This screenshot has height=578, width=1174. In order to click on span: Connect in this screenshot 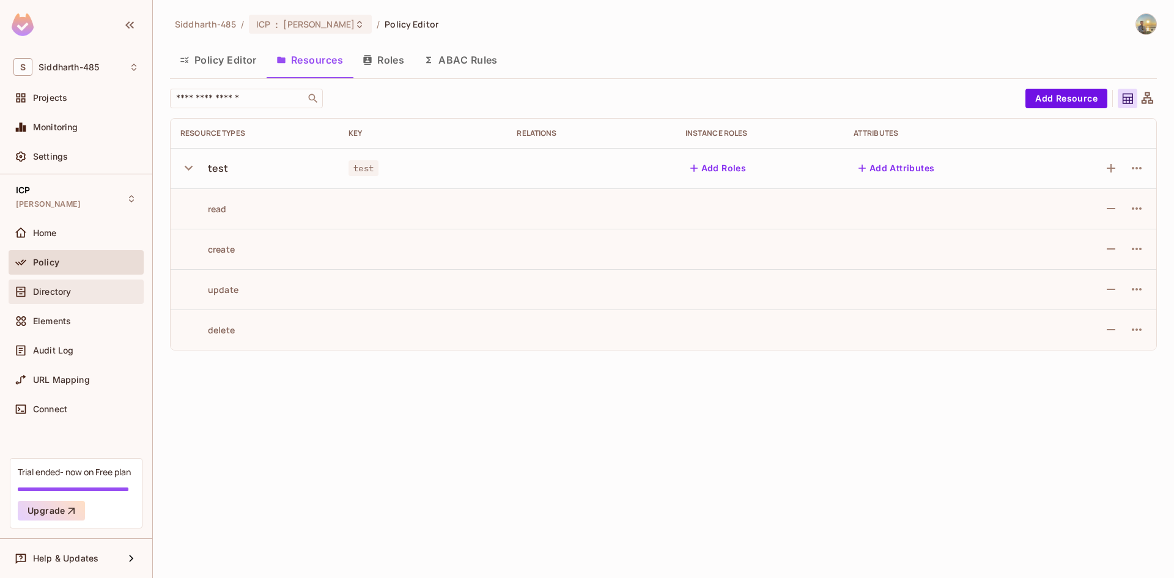, I will do `click(50, 409)`.